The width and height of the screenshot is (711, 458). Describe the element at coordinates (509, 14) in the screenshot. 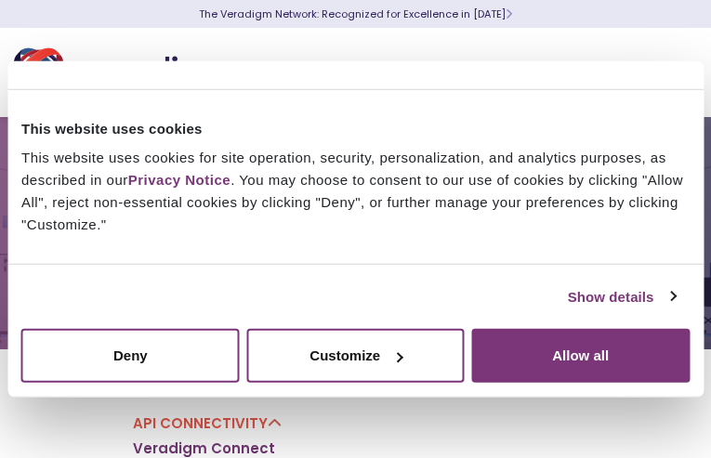

I see `span: Learn More` at that location.